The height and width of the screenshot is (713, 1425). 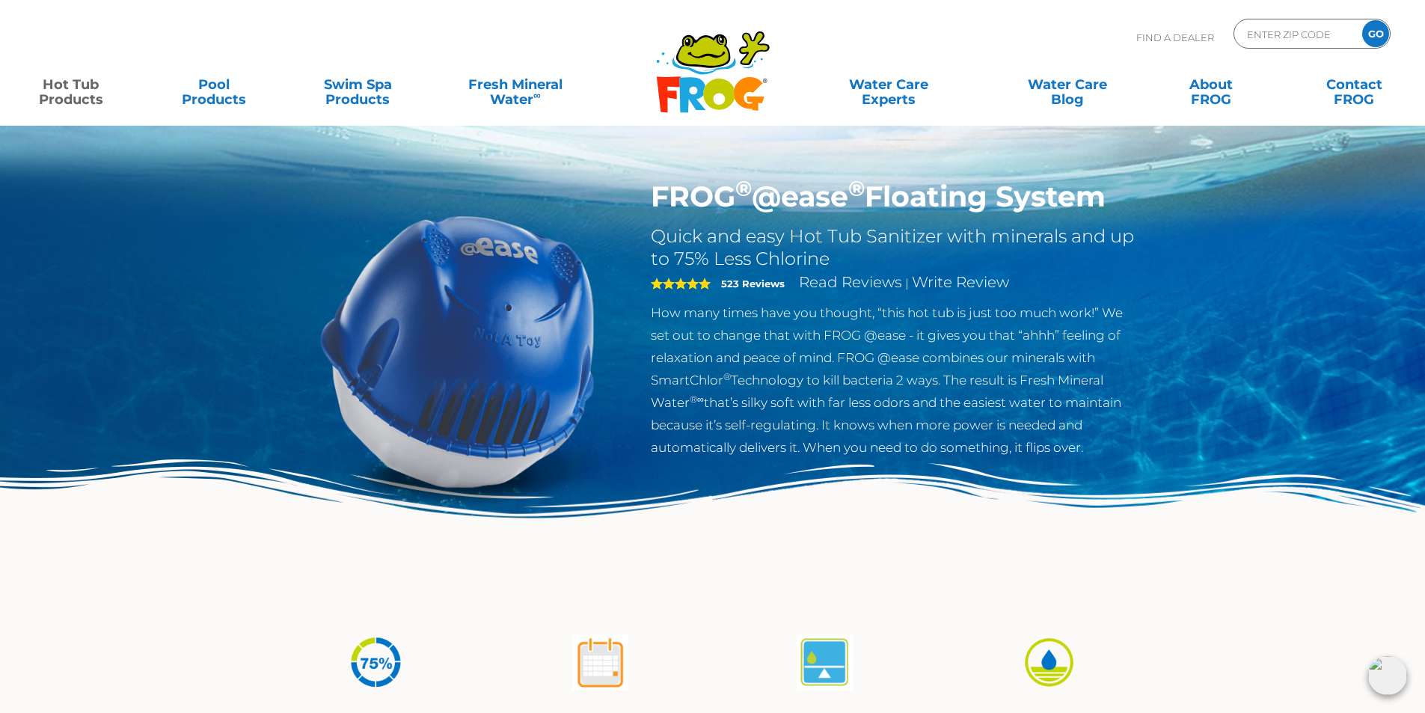 What do you see at coordinates (1049, 662) in the screenshot?
I see `img: icon-atease-easy-on` at bounding box center [1049, 662].